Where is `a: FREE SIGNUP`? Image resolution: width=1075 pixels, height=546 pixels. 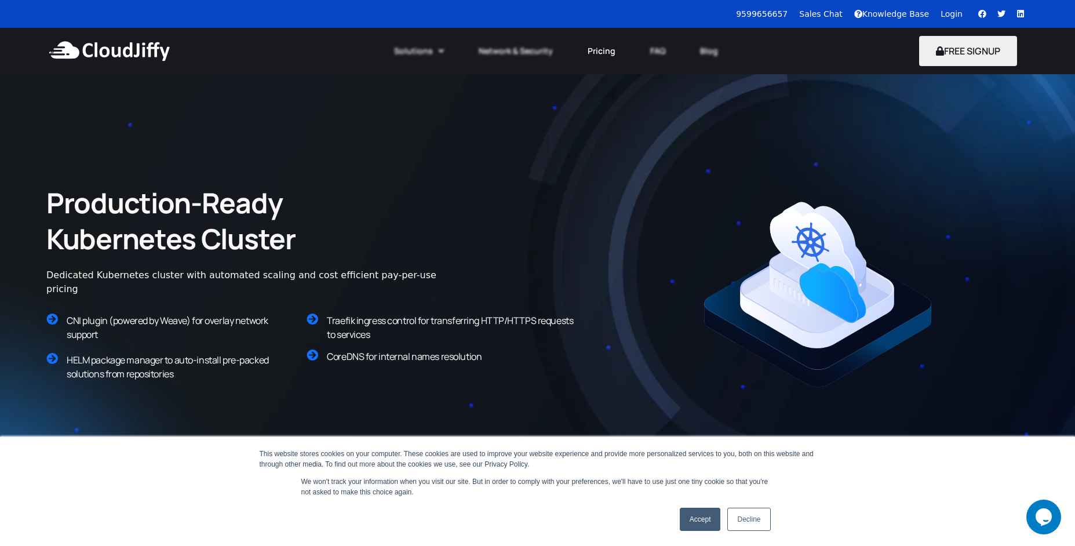 a: FREE SIGNUP is located at coordinates (968, 51).